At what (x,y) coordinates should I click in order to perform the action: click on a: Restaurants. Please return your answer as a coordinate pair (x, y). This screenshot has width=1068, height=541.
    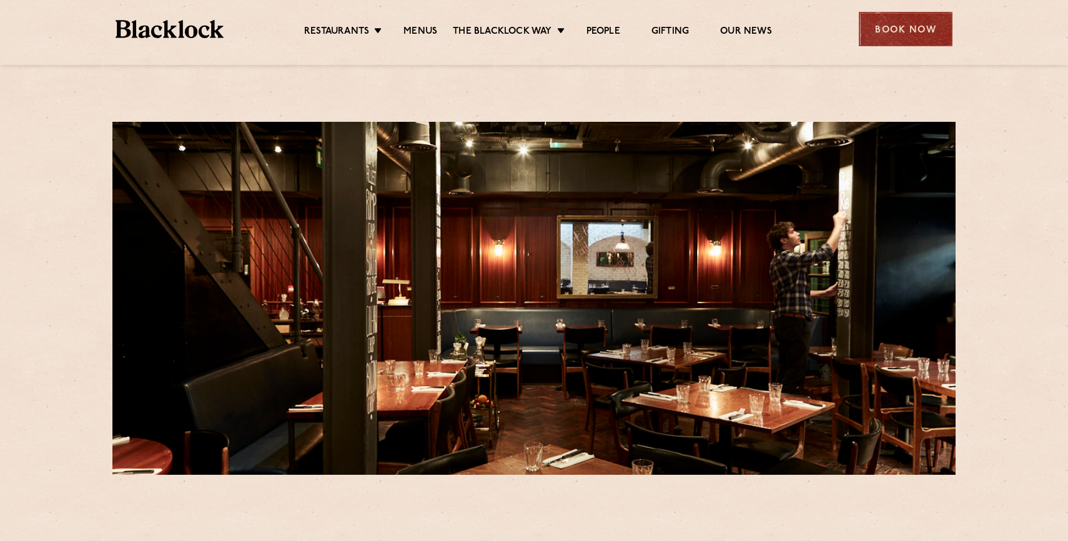
    Looking at the image, I should click on (337, 32).